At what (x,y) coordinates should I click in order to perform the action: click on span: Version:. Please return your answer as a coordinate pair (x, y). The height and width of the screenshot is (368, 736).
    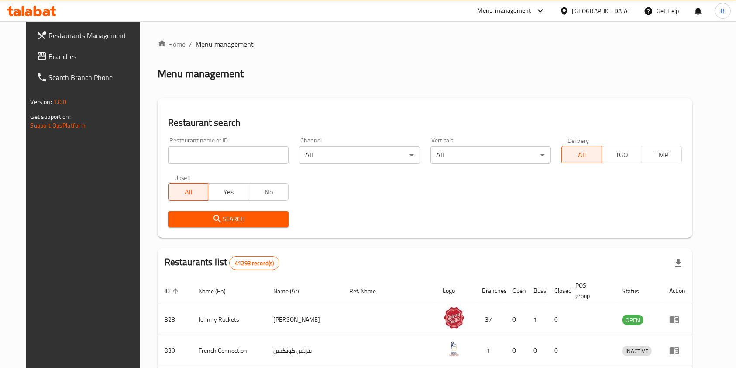
    Looking at the image, I should click on (41, 102).